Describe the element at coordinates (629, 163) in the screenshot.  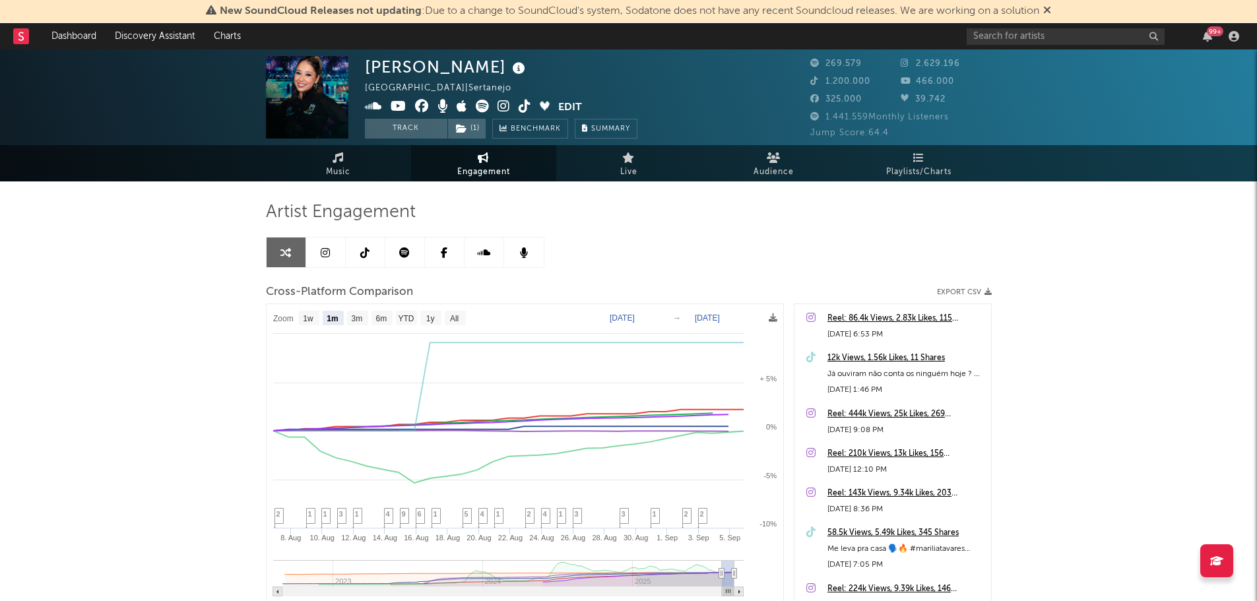
I see `a: Live` at that location.